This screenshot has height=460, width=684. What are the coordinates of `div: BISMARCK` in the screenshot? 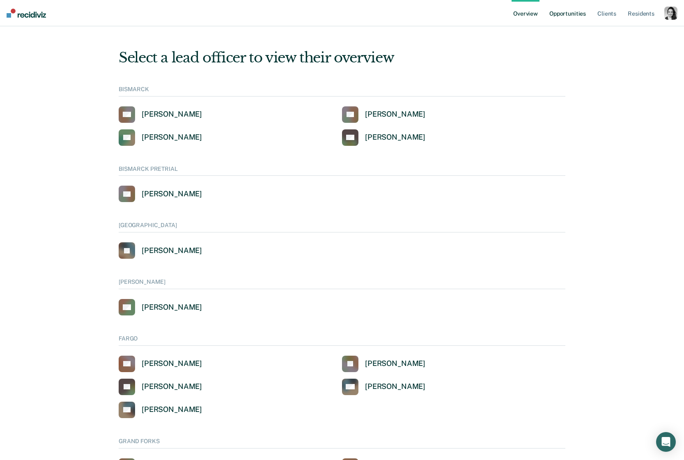 It's located at (342, 91).